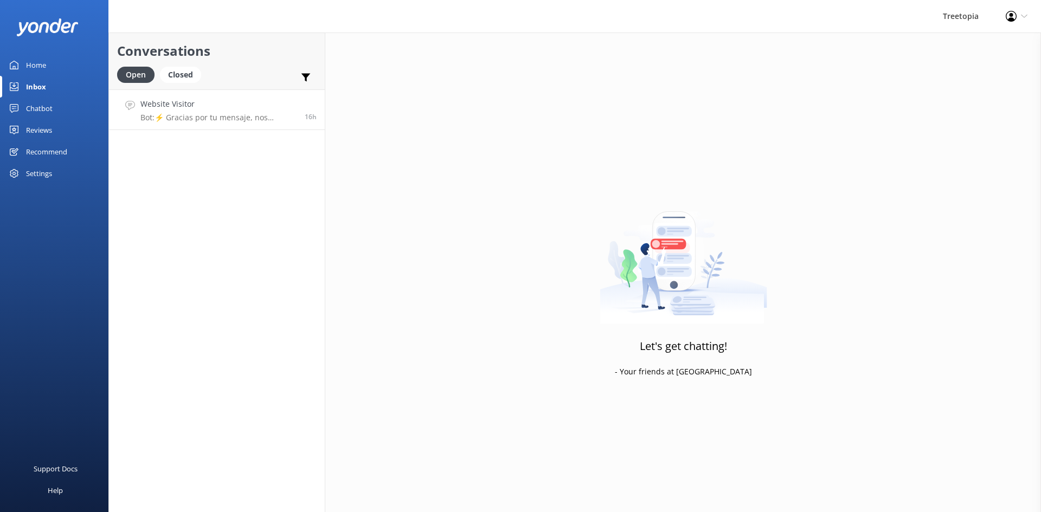  I want to click on div: Home, so click(36, 65).